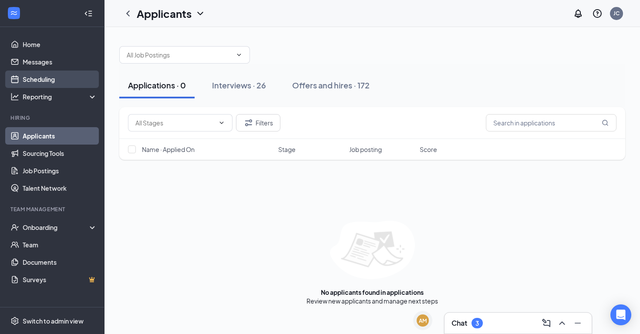  I want to click on svg: ChevronLeft, so click(128, 14).